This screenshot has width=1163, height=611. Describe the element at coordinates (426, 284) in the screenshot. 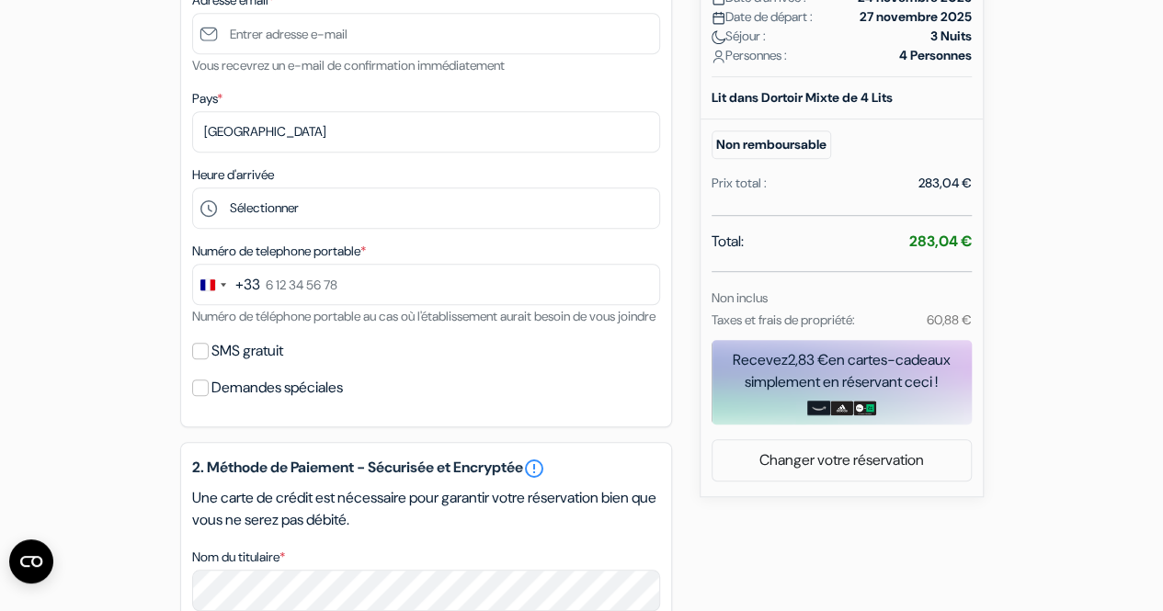

I see `input: 6 12 34 56 78` at that location.